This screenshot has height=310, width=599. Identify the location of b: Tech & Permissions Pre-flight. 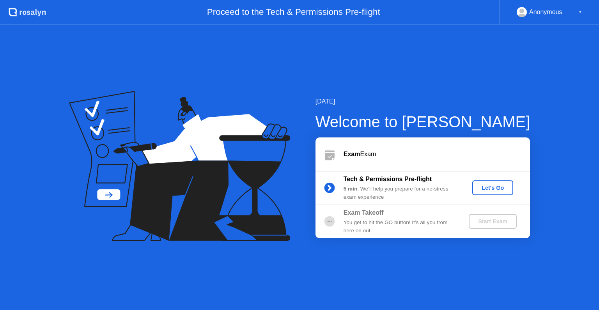
(388, 179).